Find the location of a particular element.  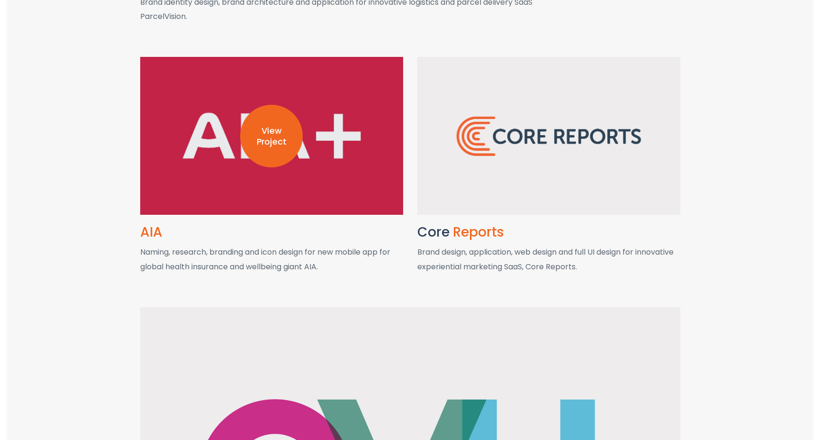

span: Reports is located at coordinates (478, 232).